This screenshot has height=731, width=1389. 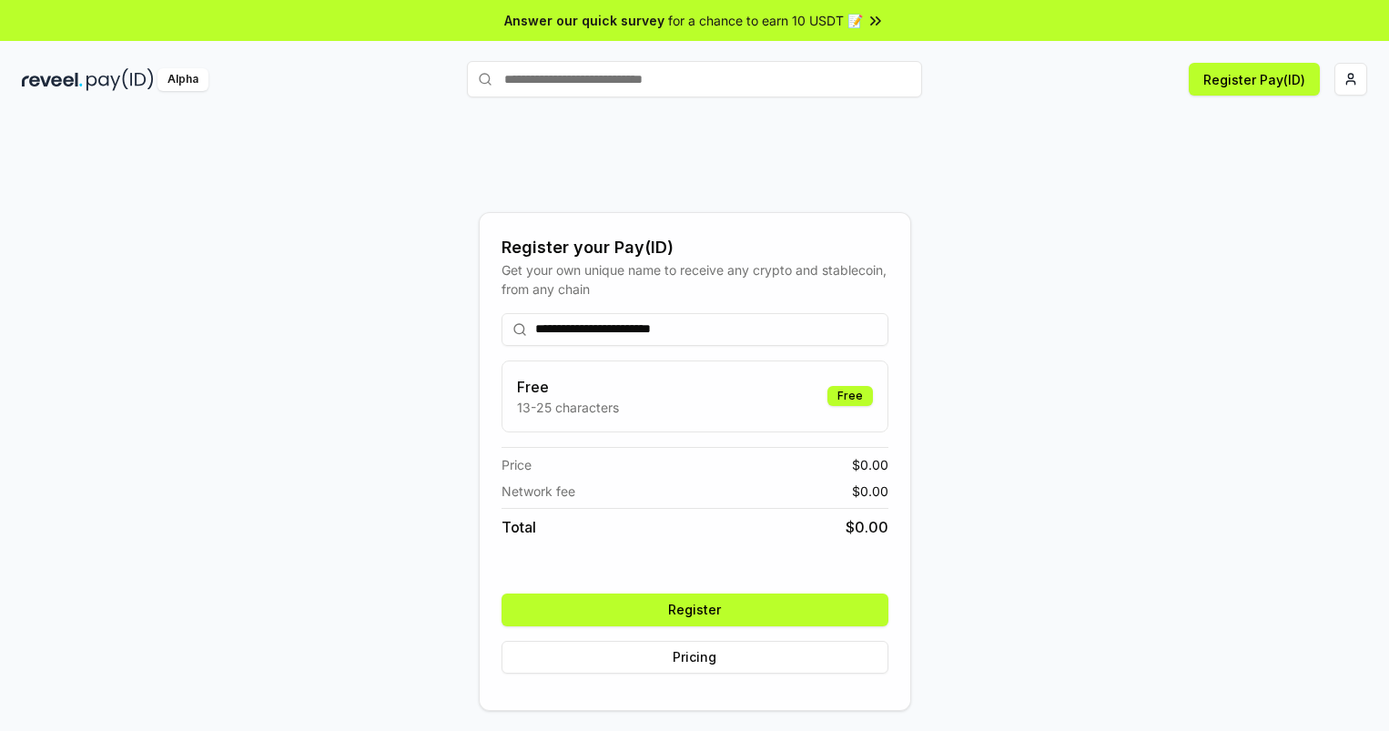 I want to click on button: Register, so click(x=695, y=610).